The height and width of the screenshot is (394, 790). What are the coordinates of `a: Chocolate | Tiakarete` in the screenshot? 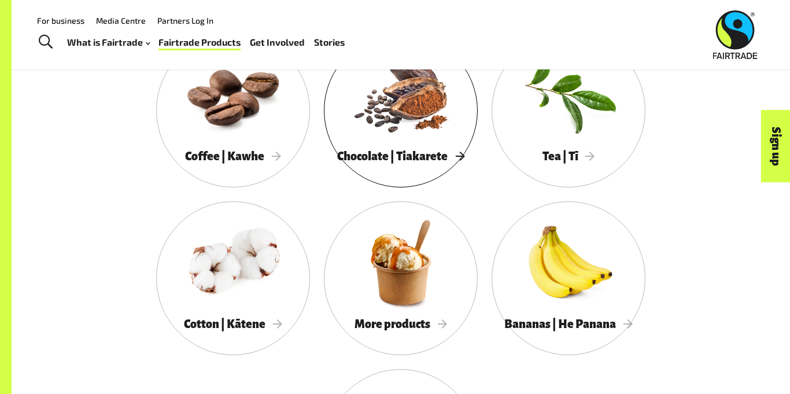 It's located at (401, 111).